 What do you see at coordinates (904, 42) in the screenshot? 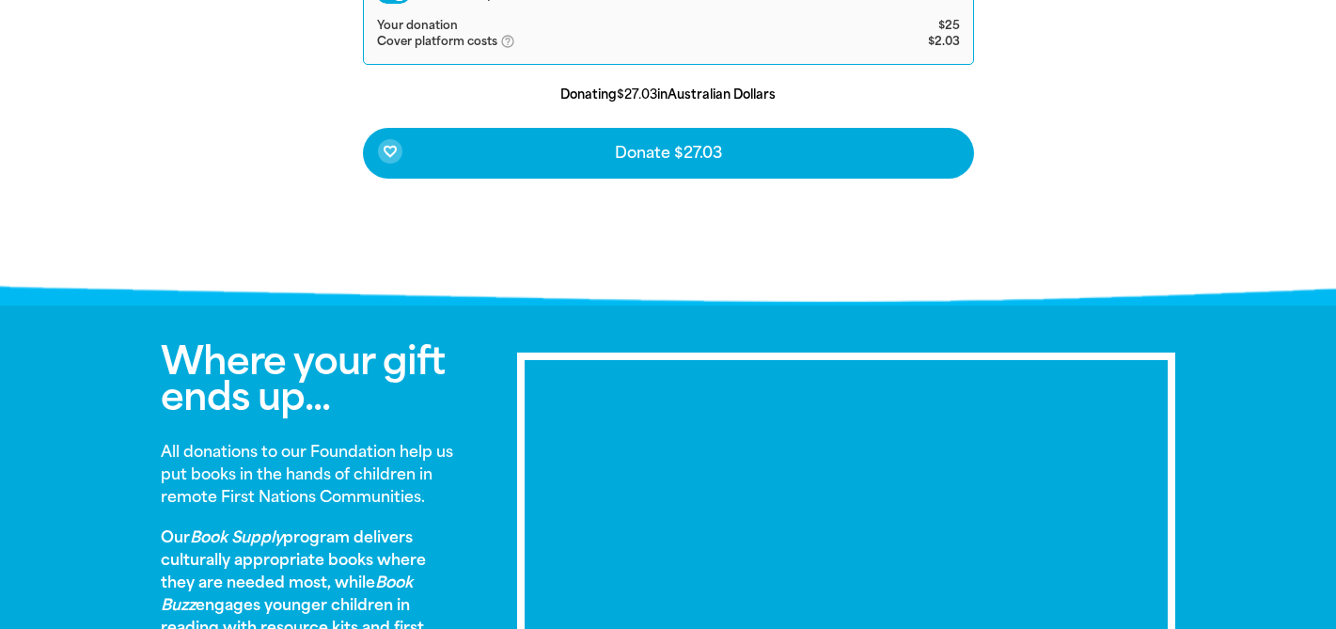
I see `td: $2.03` at bounding box center [904, 42].